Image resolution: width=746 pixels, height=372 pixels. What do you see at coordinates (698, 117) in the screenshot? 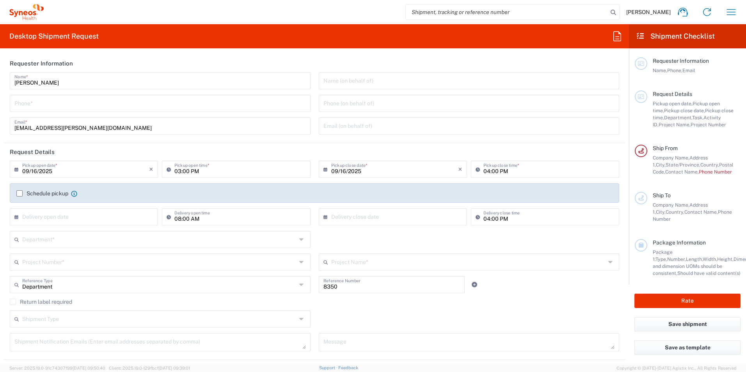
I see `span: Task,` at bounding box center [698, 117].